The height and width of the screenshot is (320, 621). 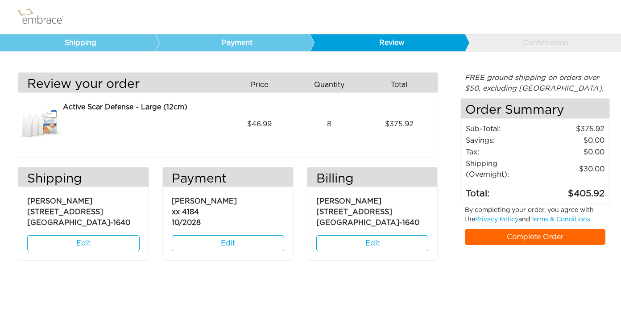 I want to click on span: 10/2028, so click(x=186, y=223).